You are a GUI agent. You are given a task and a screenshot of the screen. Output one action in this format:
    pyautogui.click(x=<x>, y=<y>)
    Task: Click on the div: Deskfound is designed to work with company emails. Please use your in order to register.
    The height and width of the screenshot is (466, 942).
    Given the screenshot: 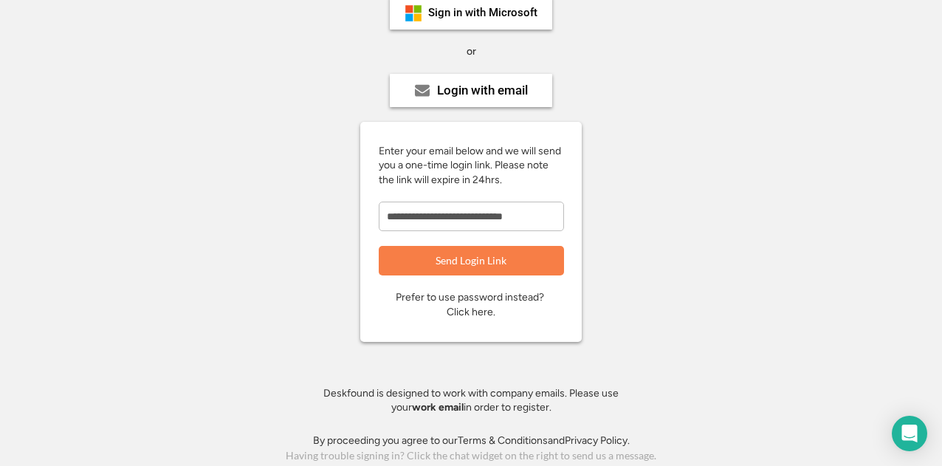 What is the action you would take?
    pyautogui.click(x=471, y=400)
    